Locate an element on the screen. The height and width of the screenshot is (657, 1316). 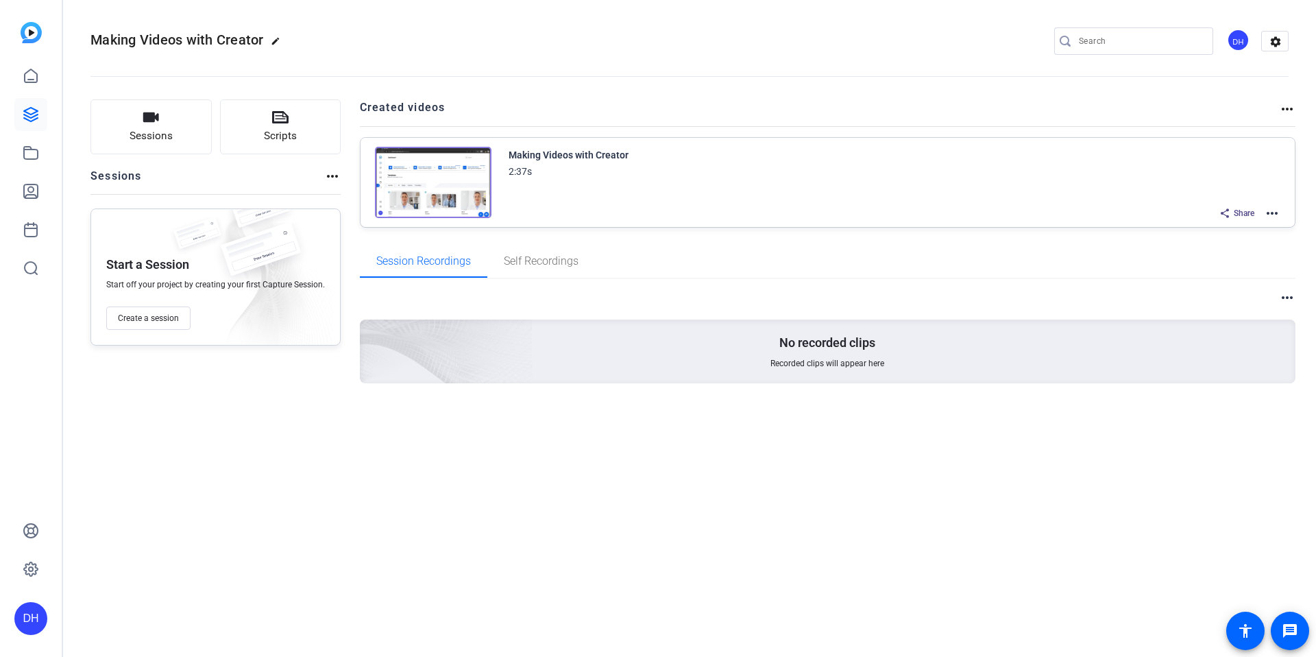
ngx-avatar: Daniel Heiberger is located at coordinates (1239, 40).